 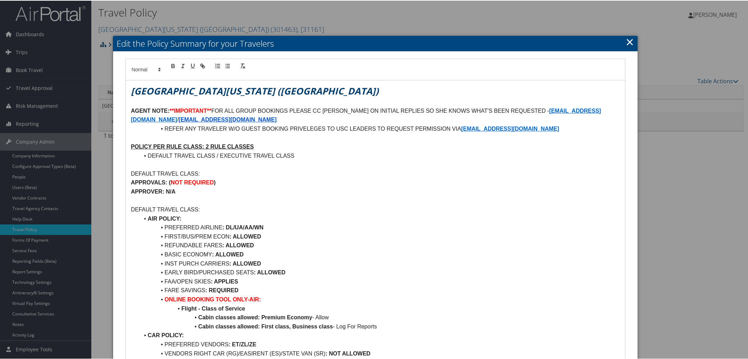 I want to click on li: - Allow, so click(x=380, y=317).